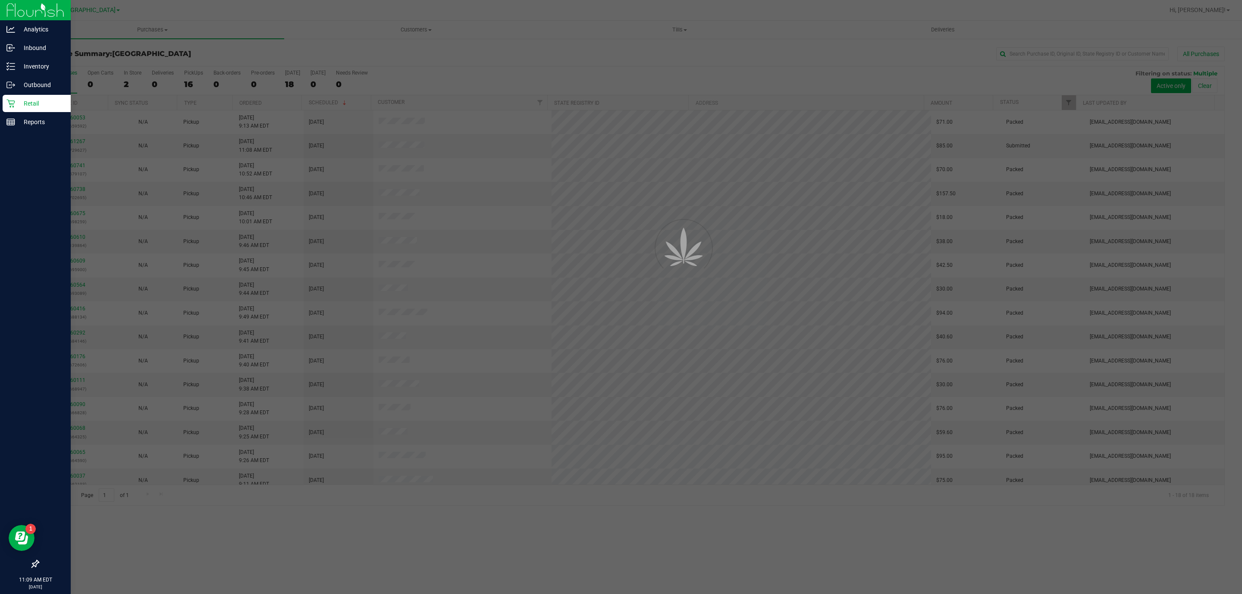  What do you see at coordinates (41, 29) in the screenshot?
I see `p: Analytics` at bounding box center [41, 29].